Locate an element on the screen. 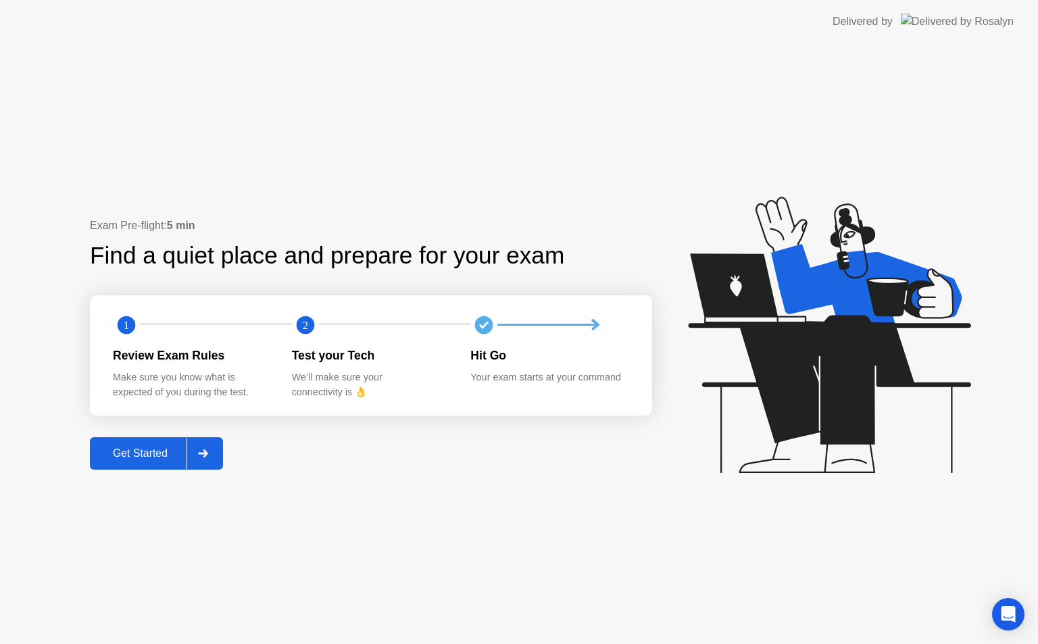 The width and height of the screenshot is (1038, 644). div: We’ll make sure your connectivity is 👌 is located at coordinates (370, 385).